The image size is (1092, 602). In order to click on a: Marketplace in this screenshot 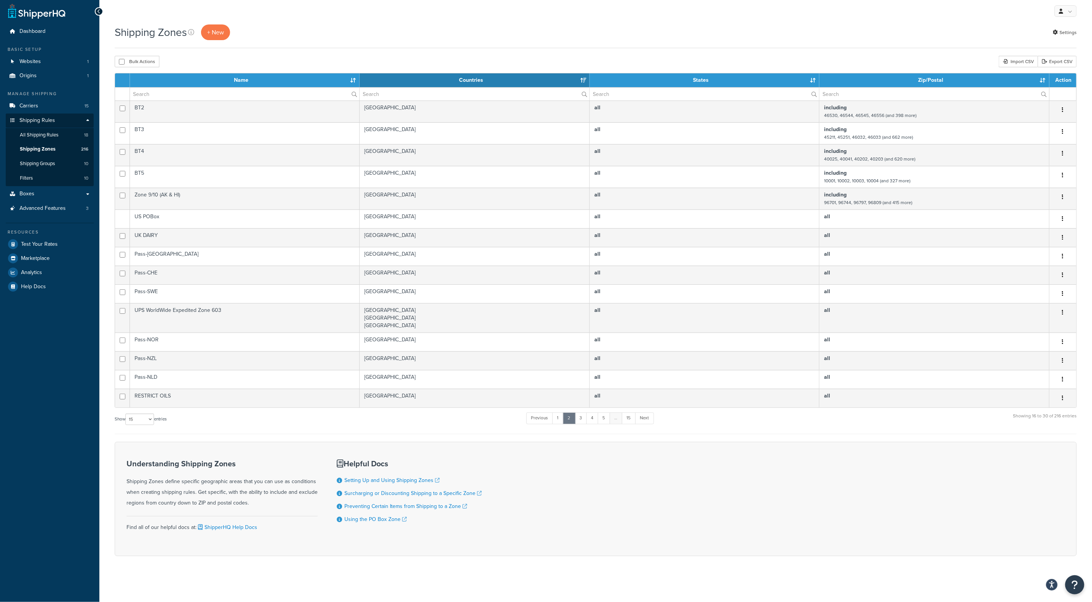, I will do `click(50, 258)`.